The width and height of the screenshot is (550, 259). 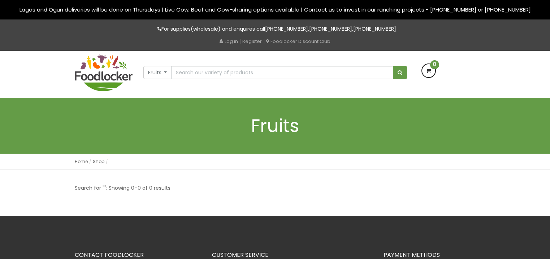 What do you see at coordinates (104, 73) in the screenshot?
I see `img: FoodLocker` at bounding box center [104, 73].